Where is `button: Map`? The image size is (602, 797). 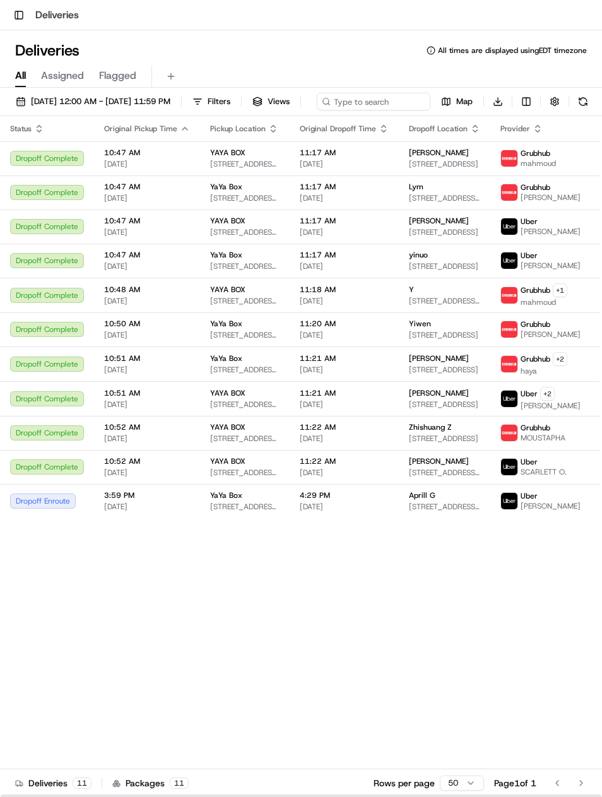
button: Map is located at coordinates (457, 102).